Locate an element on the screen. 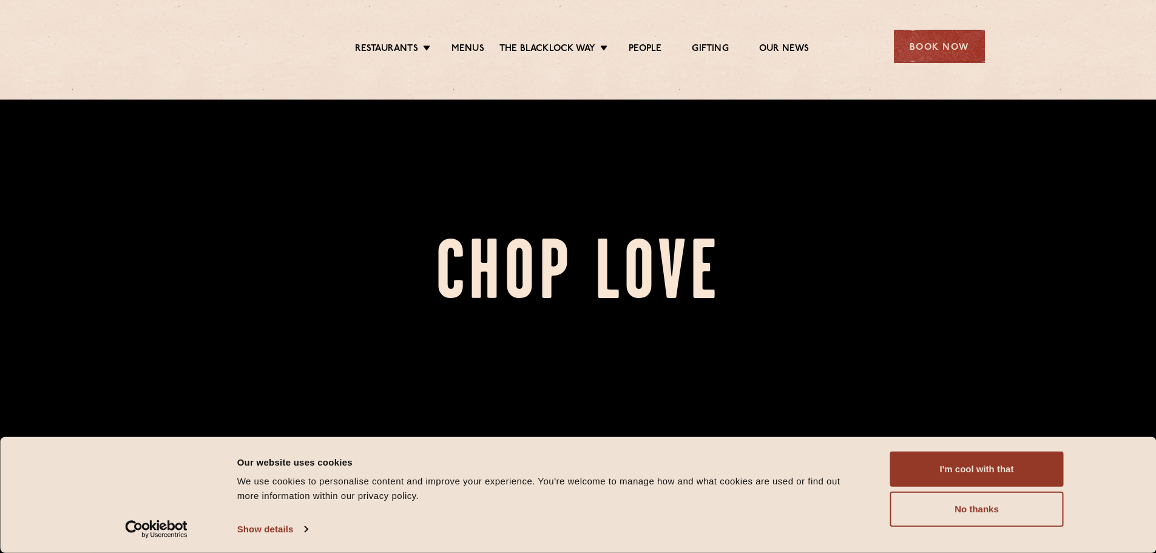 This screenshot has height=553, width=1156. a: People is located at coordinates (645, 50).